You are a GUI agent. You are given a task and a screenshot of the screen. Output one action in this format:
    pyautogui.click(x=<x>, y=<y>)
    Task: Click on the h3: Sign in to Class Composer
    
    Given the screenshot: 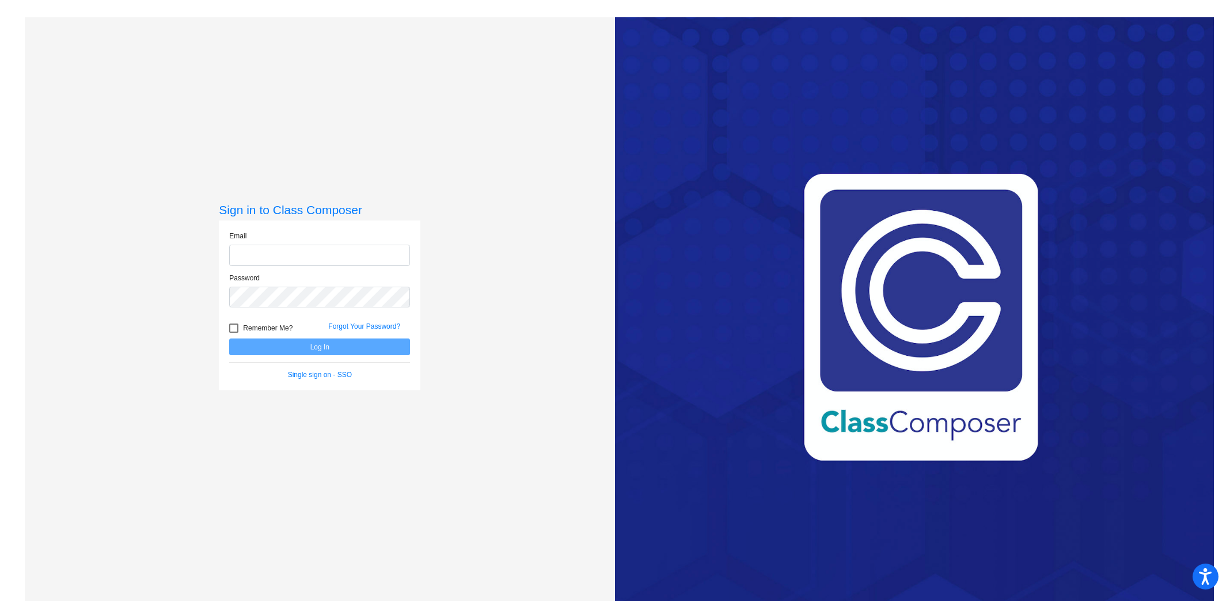 What is the action you would take?
    pyautogui.click(x=320, y=210)
    